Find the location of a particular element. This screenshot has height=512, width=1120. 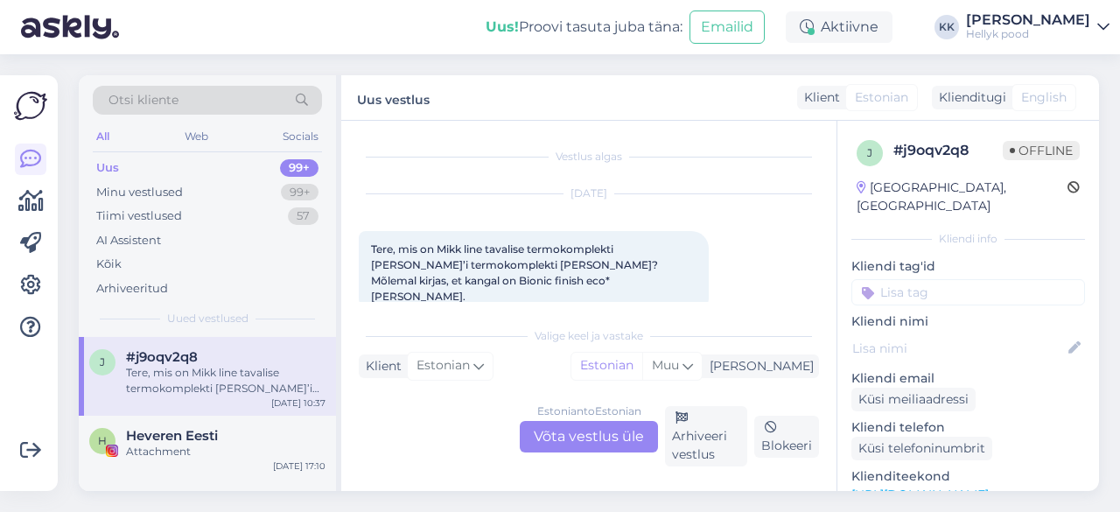

div: Arhiveeri vestlus is located at coordinates (706, 436).